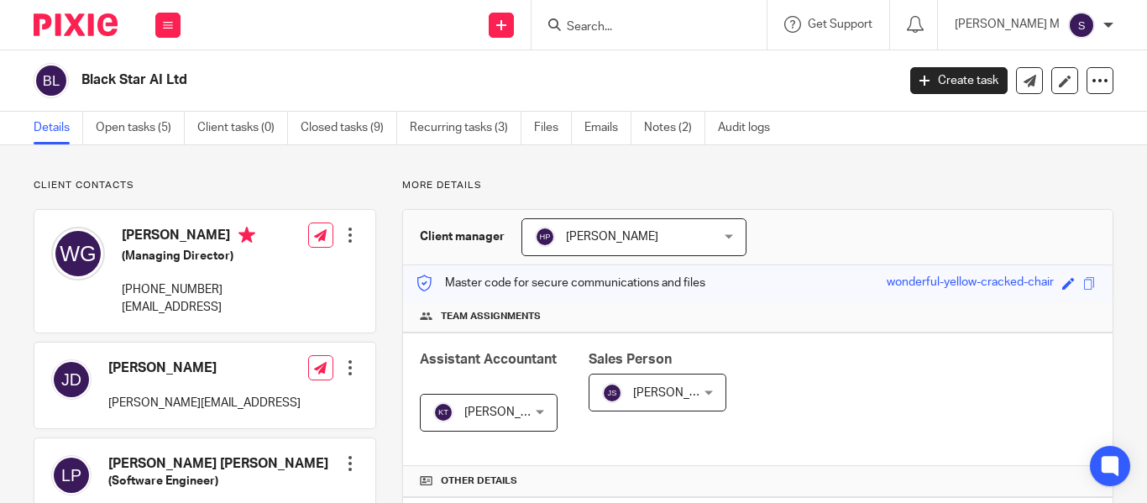 The width and height of the screenshot is (1147, 503). What do you see at coordinates (490, 317) in the screenshot?
I see `span: Team assignments` at bounding box center [490, 317].